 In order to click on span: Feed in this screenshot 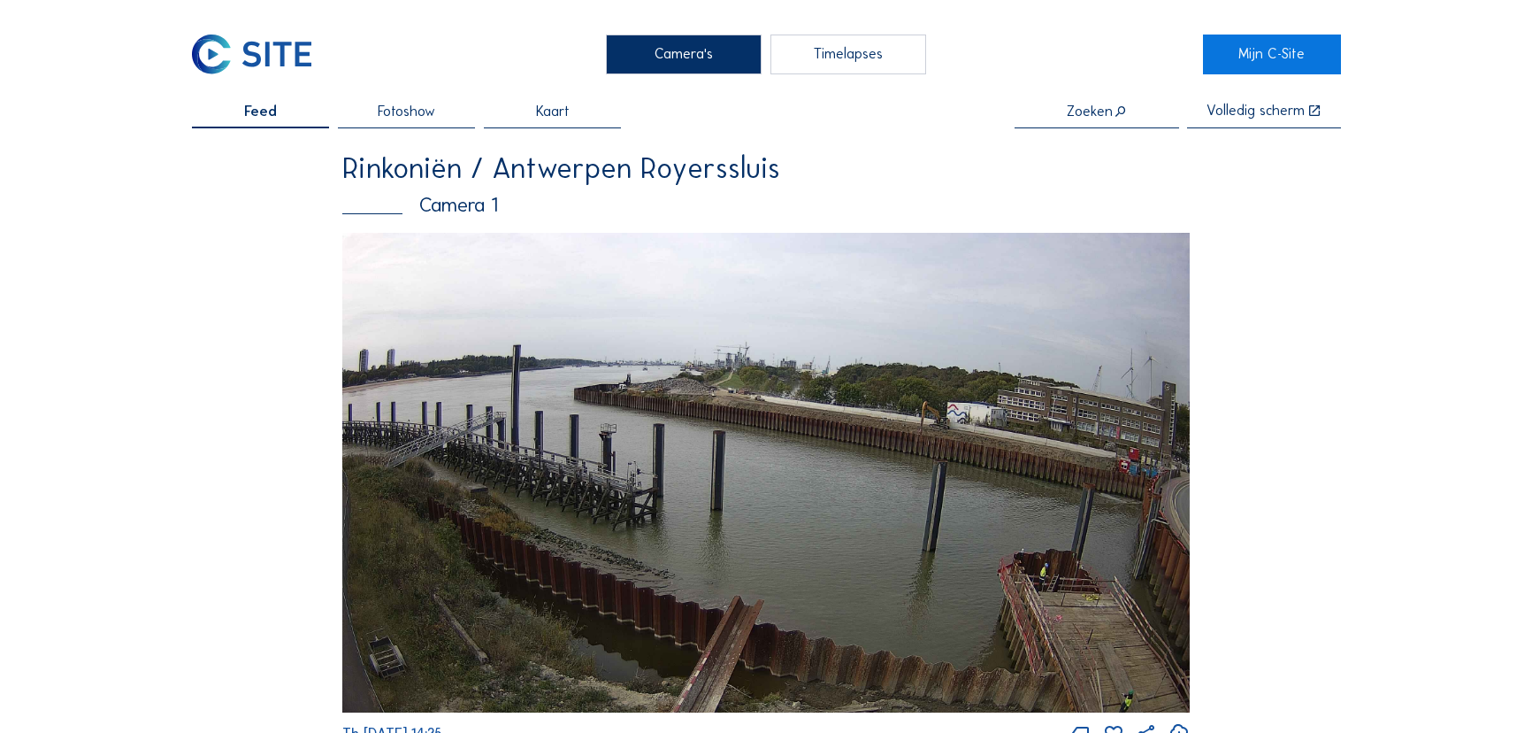, I will do `click(260, 111)`.